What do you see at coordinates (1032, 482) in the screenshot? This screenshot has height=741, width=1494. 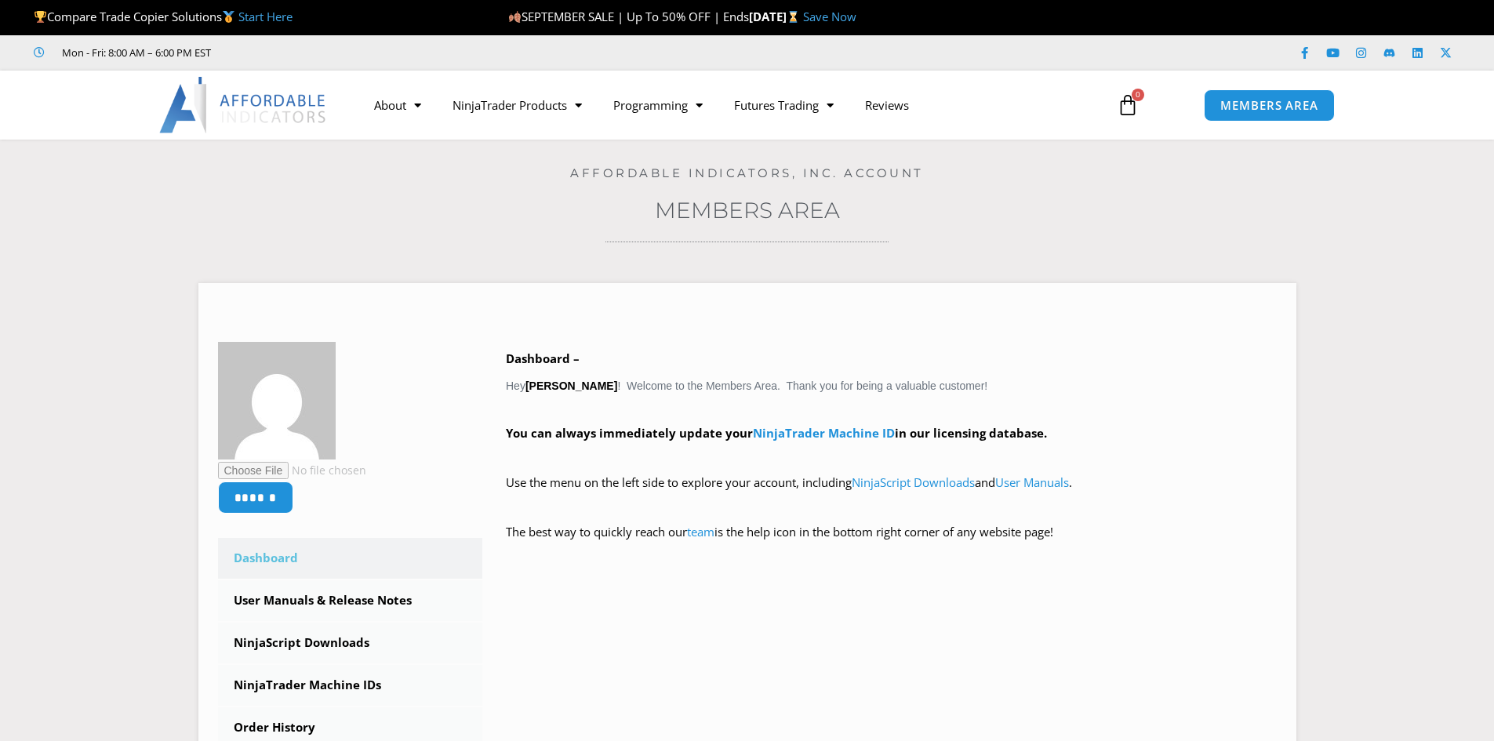 I see `a: User Manuals` at bounding box center [1032, 482].